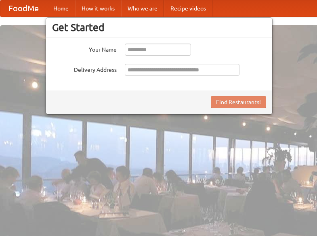 This screenshot has width=317, height=236. I want to click on label: Your Name, so click(84, 48).